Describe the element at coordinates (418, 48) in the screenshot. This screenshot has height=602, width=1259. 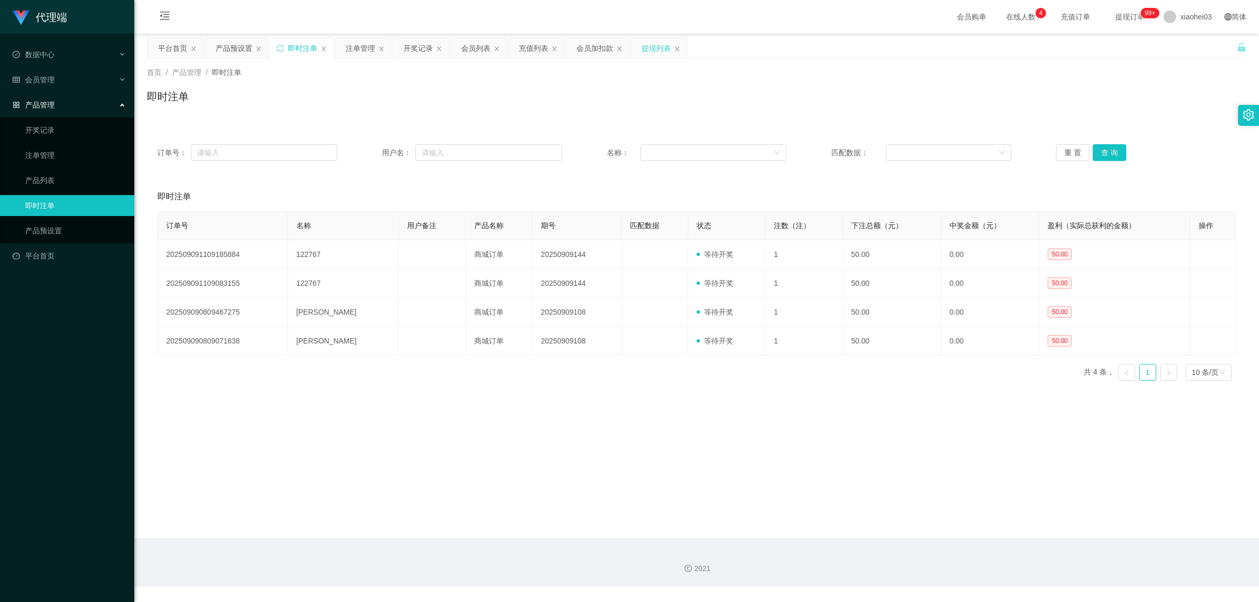
I see `div: 开奖记录` at that location.